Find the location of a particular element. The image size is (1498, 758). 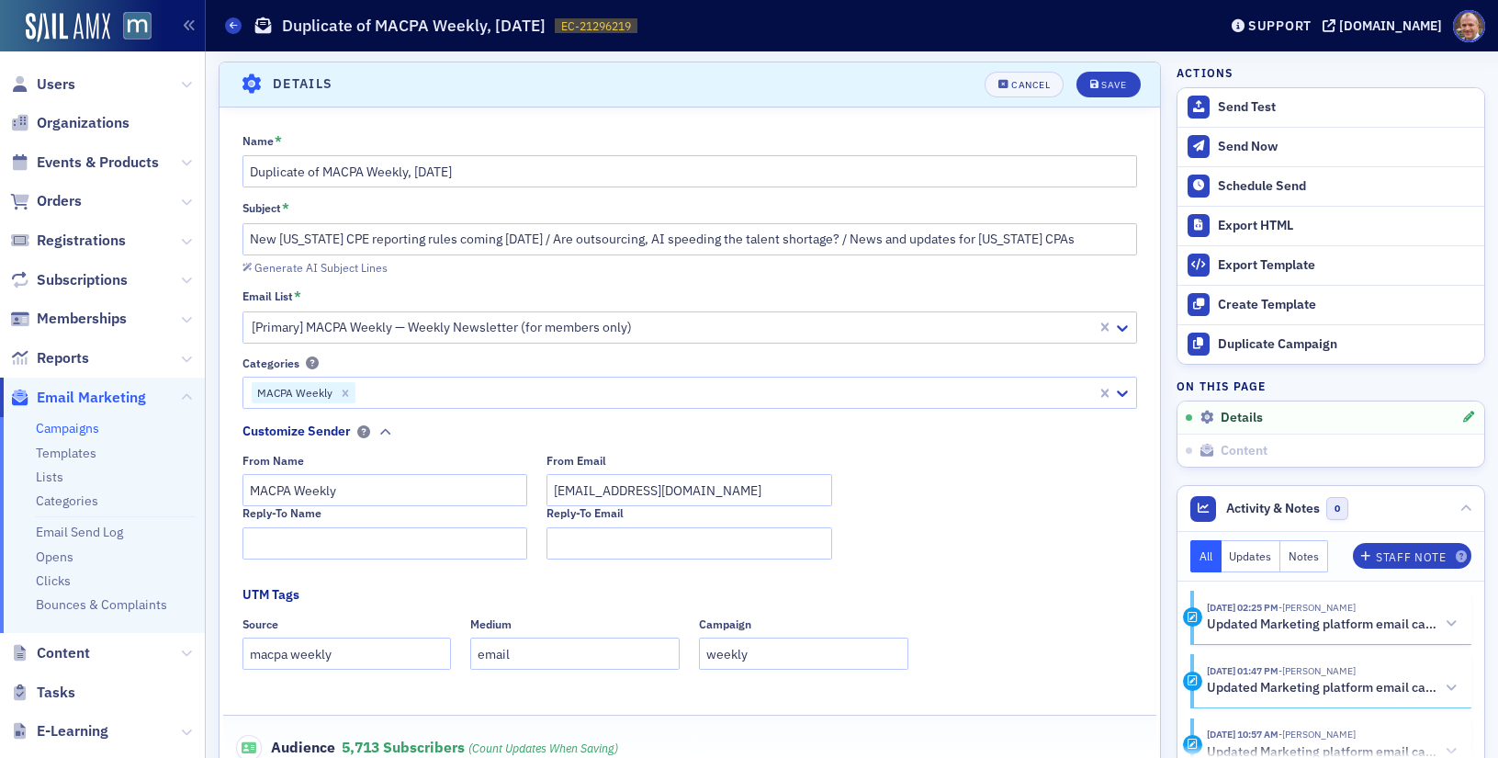

button: All is located at coordinates (1206, 556).